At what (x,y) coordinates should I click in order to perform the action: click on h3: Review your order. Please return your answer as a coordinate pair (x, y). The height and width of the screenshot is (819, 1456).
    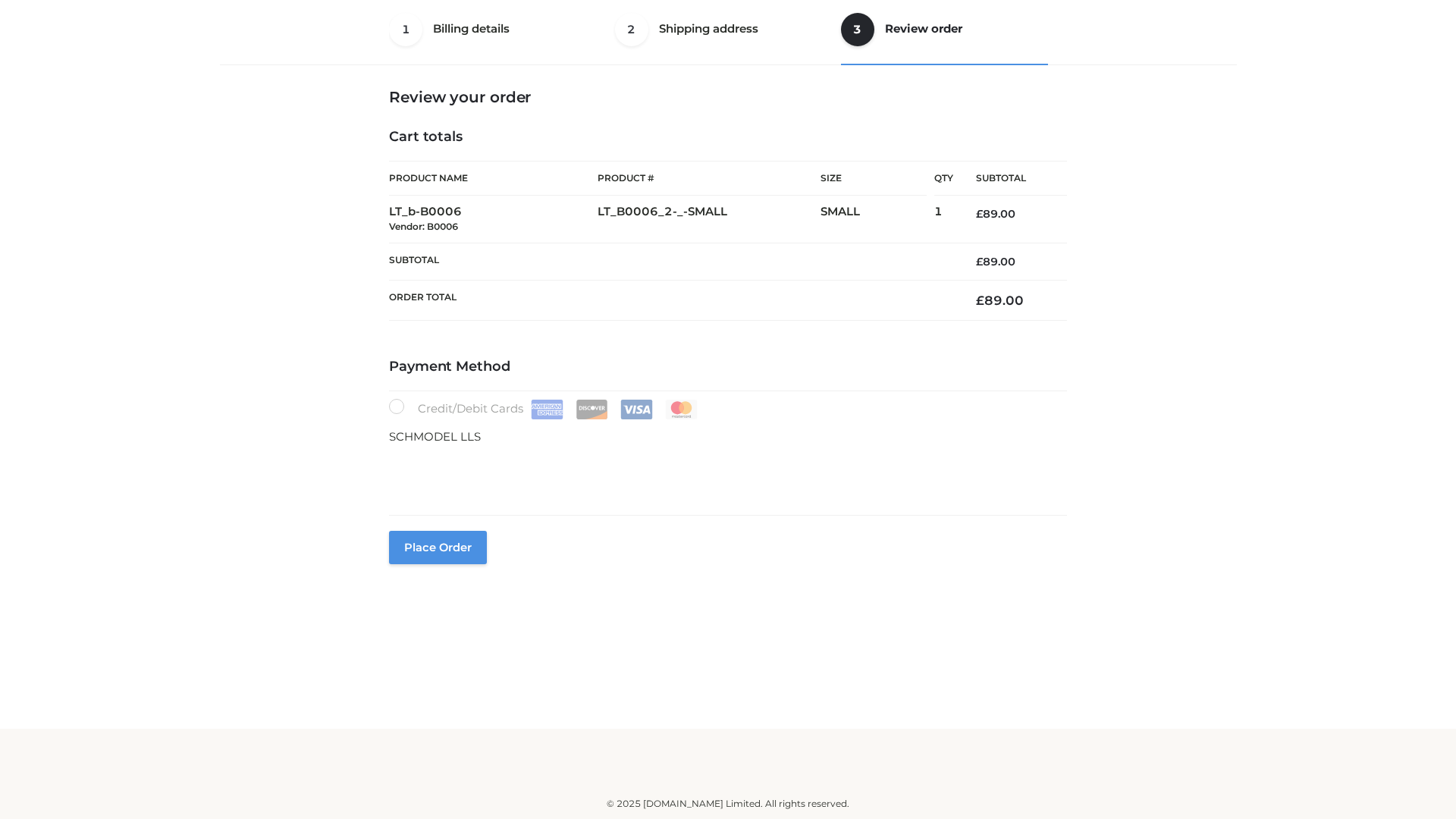
    Looking at the image, I should click on (728, 97).